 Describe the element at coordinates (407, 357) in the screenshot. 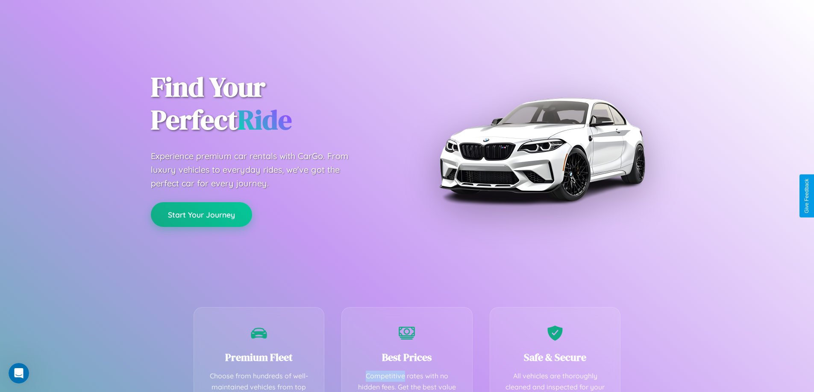

I see `h3: Best Prices` at that location.